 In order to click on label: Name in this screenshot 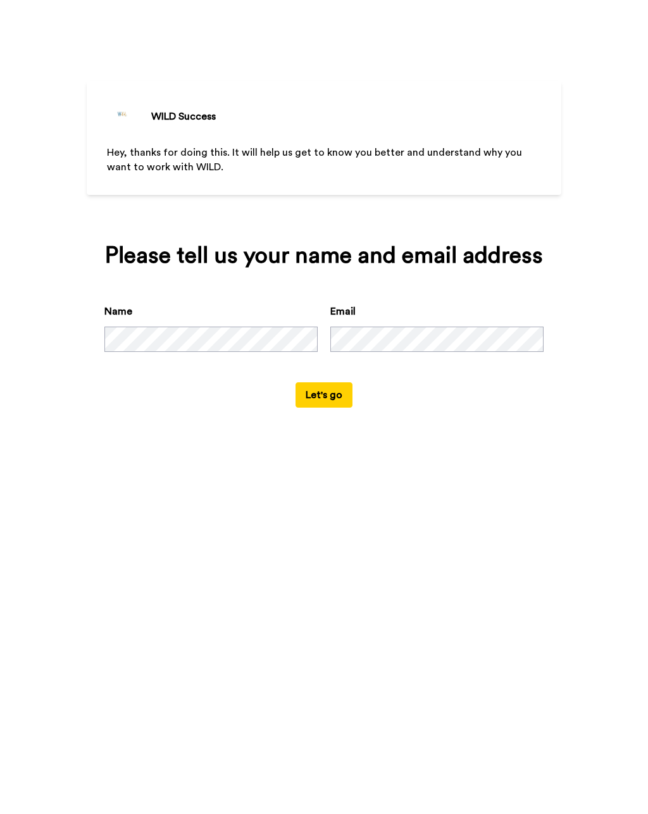, I will do `click(118, 311)`.